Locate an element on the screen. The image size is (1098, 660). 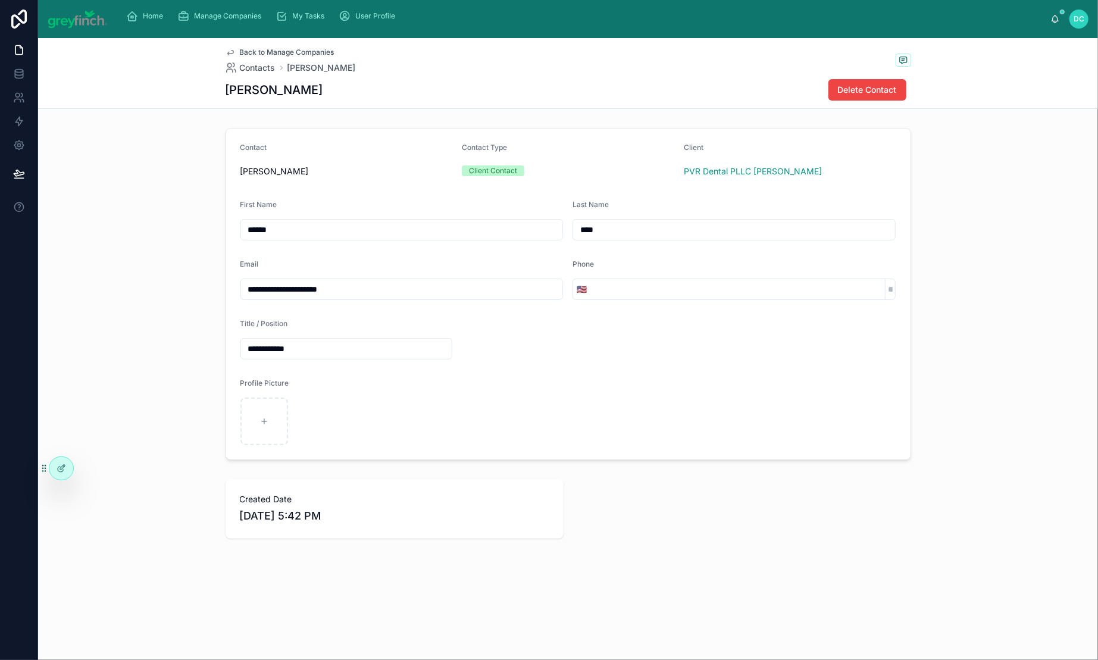
span: Phone is located at coordinates (583, 264).